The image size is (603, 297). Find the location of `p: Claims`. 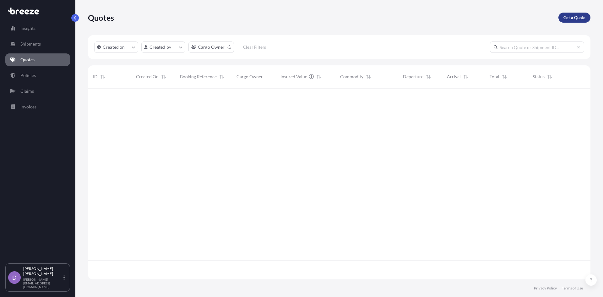

p: Claims is located at coordinates (27, 91).